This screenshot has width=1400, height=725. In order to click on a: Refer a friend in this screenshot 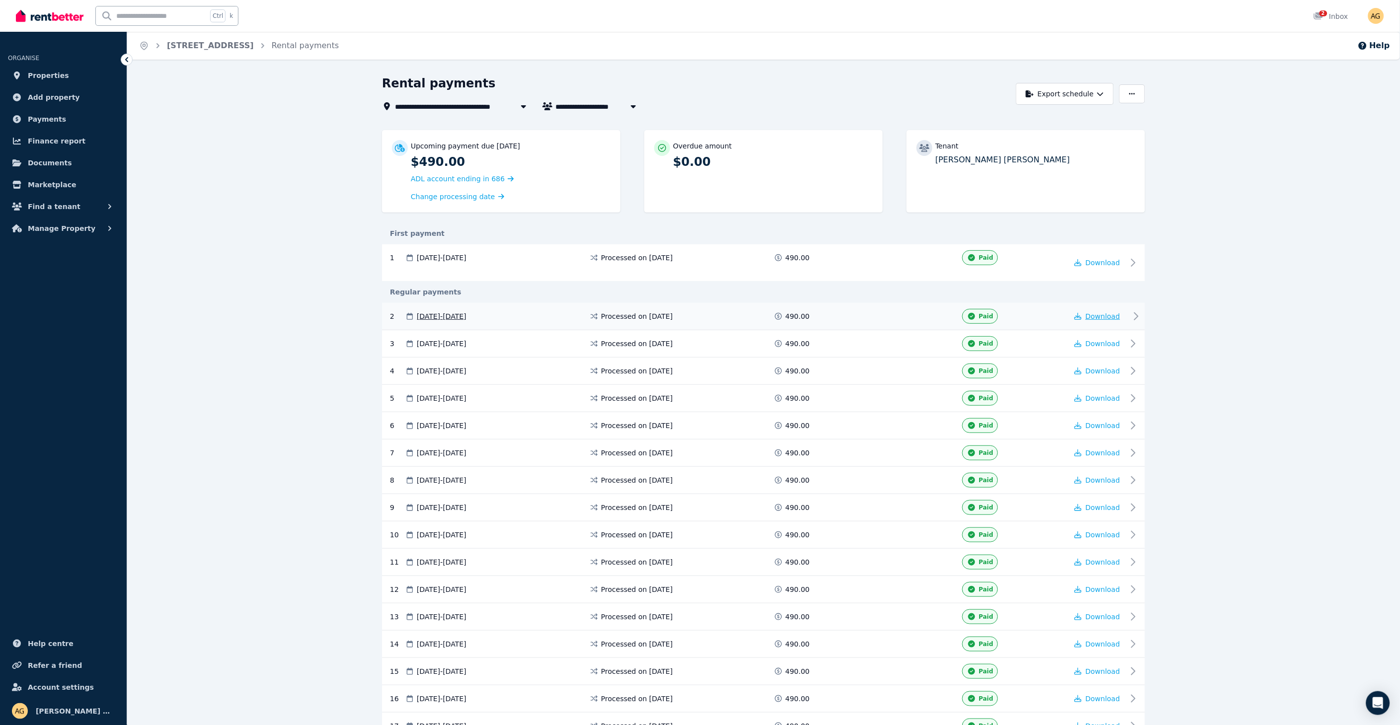, I will do `click(63, 666)`.